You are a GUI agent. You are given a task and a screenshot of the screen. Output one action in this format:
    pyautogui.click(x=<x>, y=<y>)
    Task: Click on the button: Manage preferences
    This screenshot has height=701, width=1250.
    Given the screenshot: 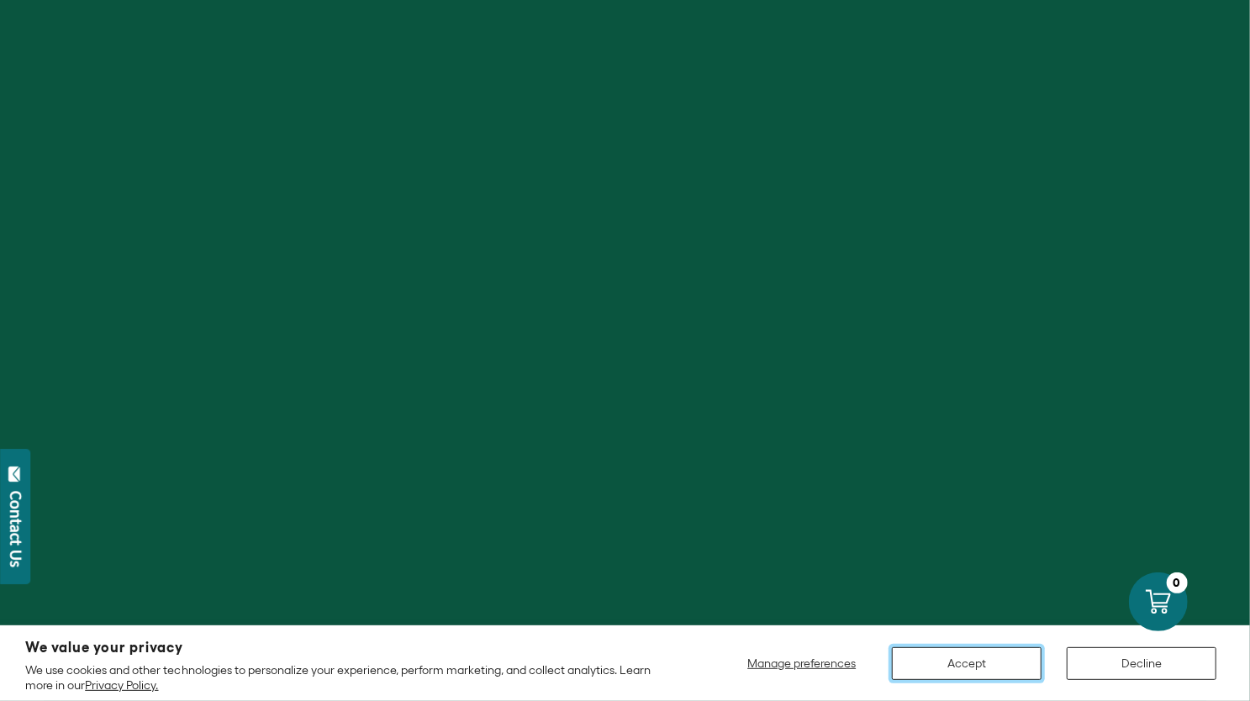 What is the action you would take?
    pyautogui.click(x=802, y=663)
    